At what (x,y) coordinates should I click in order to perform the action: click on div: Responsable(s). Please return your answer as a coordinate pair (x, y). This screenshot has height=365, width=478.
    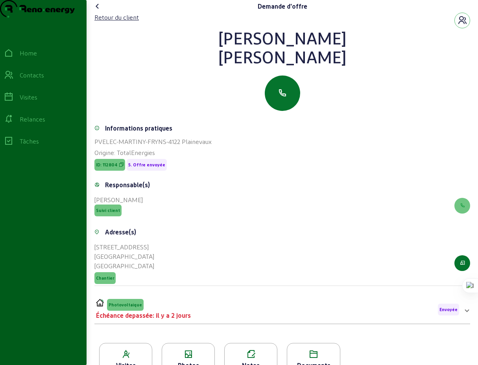
    Looking at the image, I should click on (128, 185).